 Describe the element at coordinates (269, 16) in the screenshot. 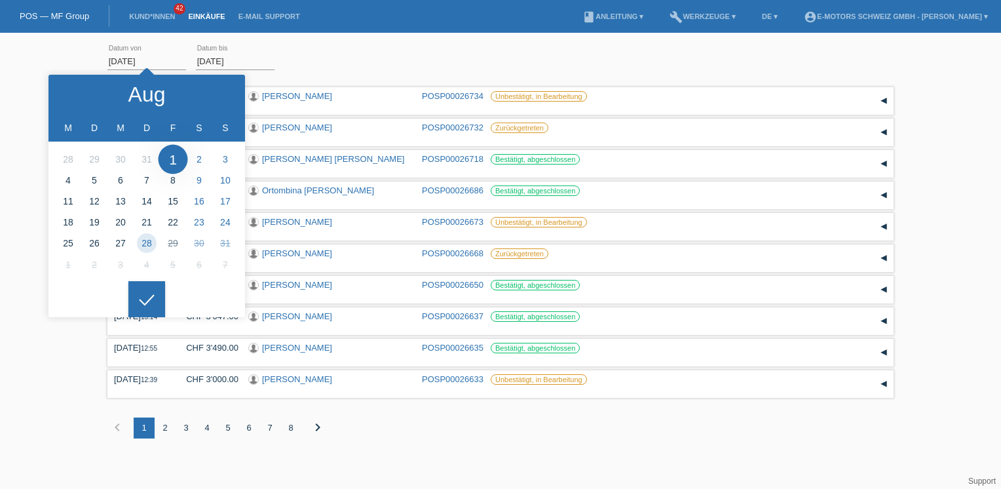

I see `a: E-Mail Support` at that location.